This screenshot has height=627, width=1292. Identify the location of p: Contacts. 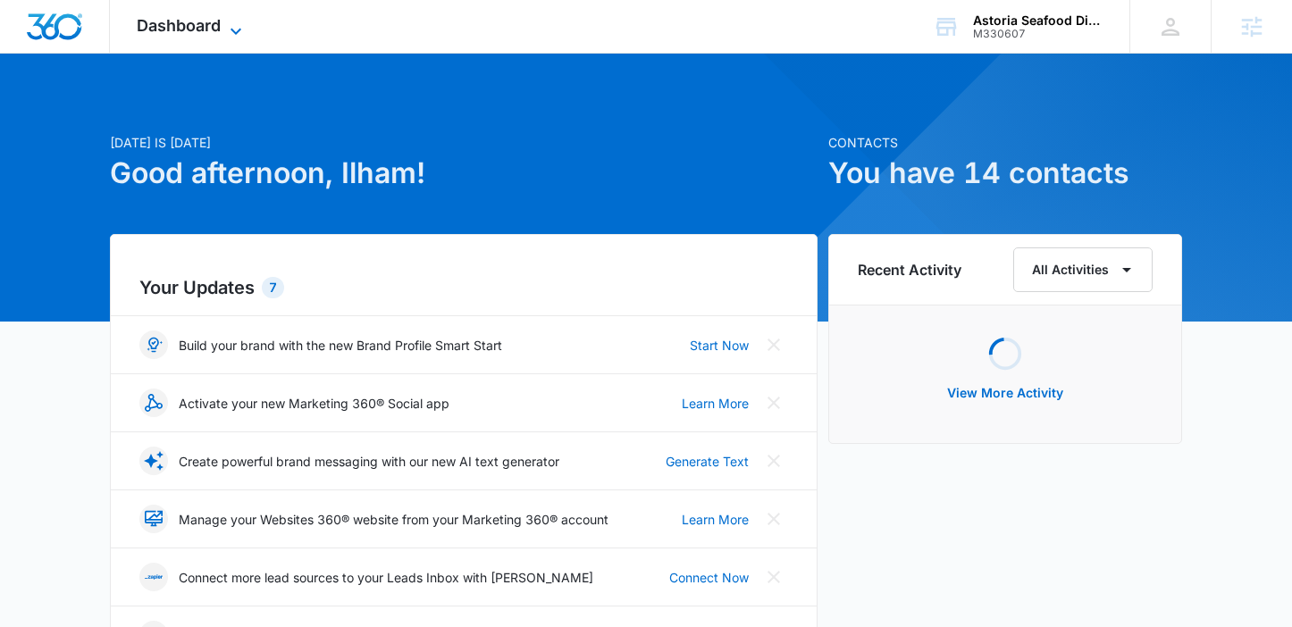
(1005, 142).